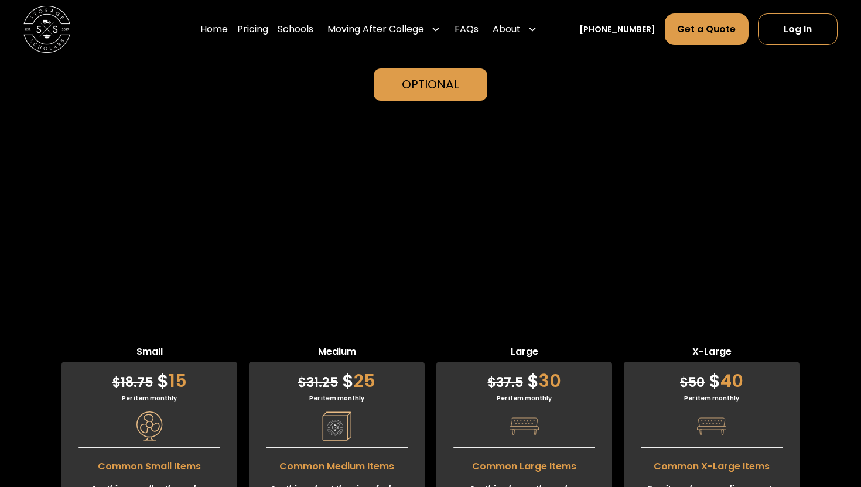 The height and width of the screenshot is (487, 861). What do you see at coordinates (47, 29) in the screenshot?
I see `a: home` at bounding box center [47, 29].